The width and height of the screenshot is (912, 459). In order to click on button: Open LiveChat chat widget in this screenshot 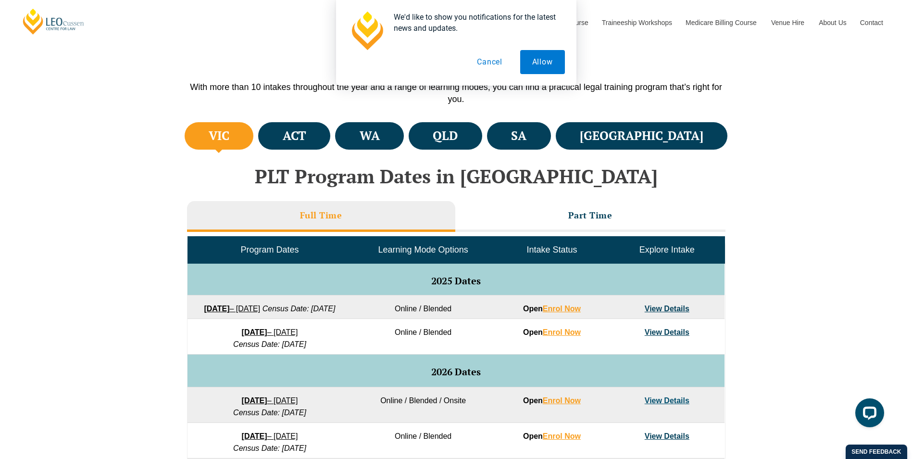, I will do `click(22, 18)`.